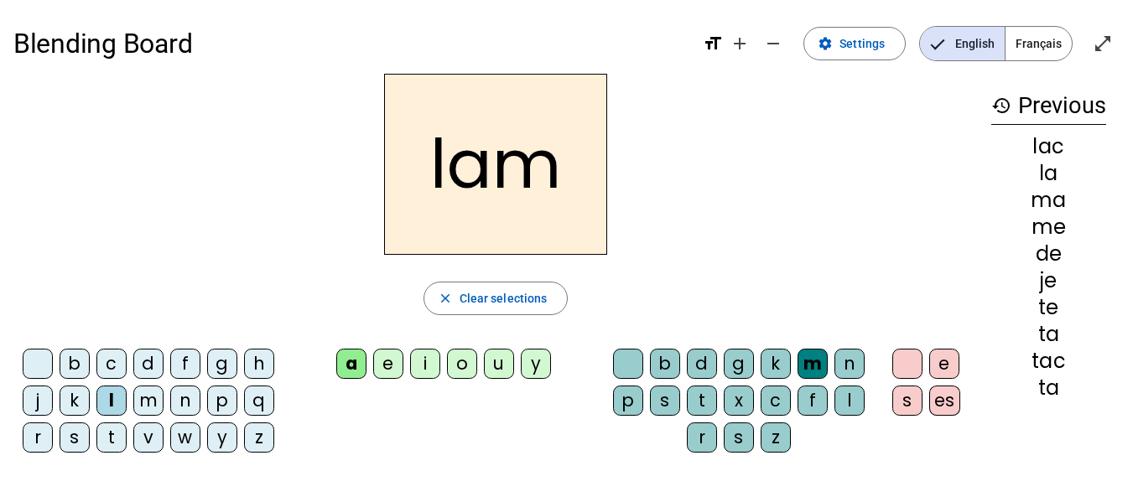  Describe the element at coordinates (1048, 227) in the screenshot. I see `div: me` at that location.